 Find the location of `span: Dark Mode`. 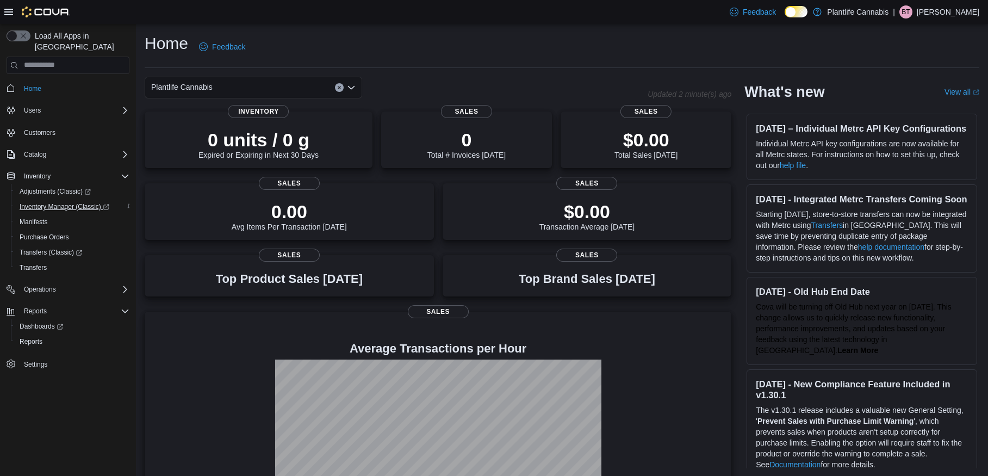

span: Dark Mode is located at coordinates (785, 17).